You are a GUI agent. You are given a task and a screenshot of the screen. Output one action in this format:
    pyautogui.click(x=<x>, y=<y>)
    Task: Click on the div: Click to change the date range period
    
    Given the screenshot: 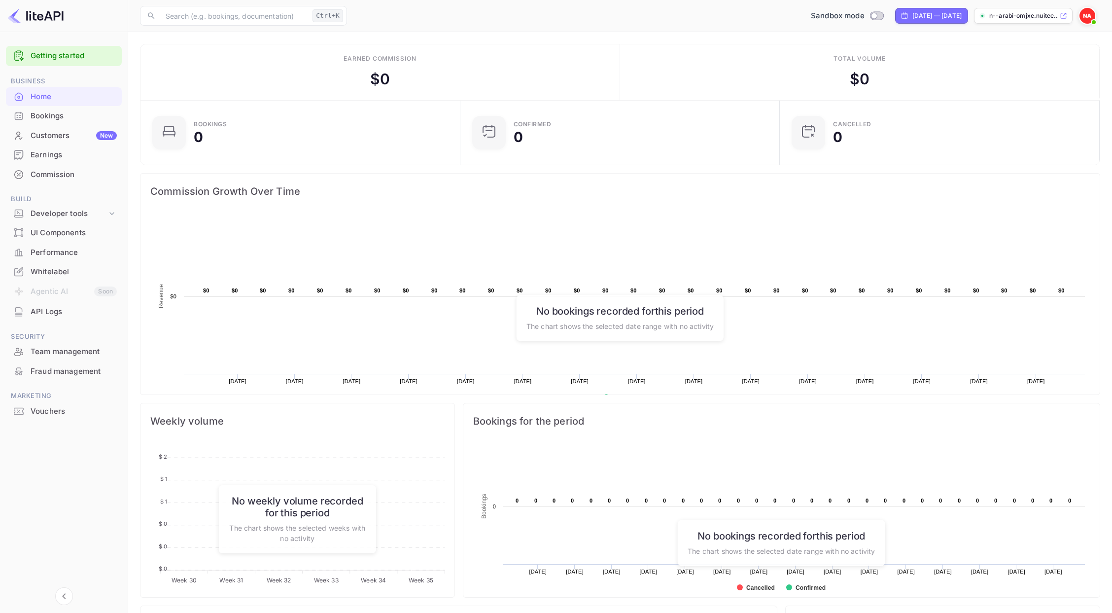 What is the action you would take?
    pyautogui.click(x=932, y=16)
    